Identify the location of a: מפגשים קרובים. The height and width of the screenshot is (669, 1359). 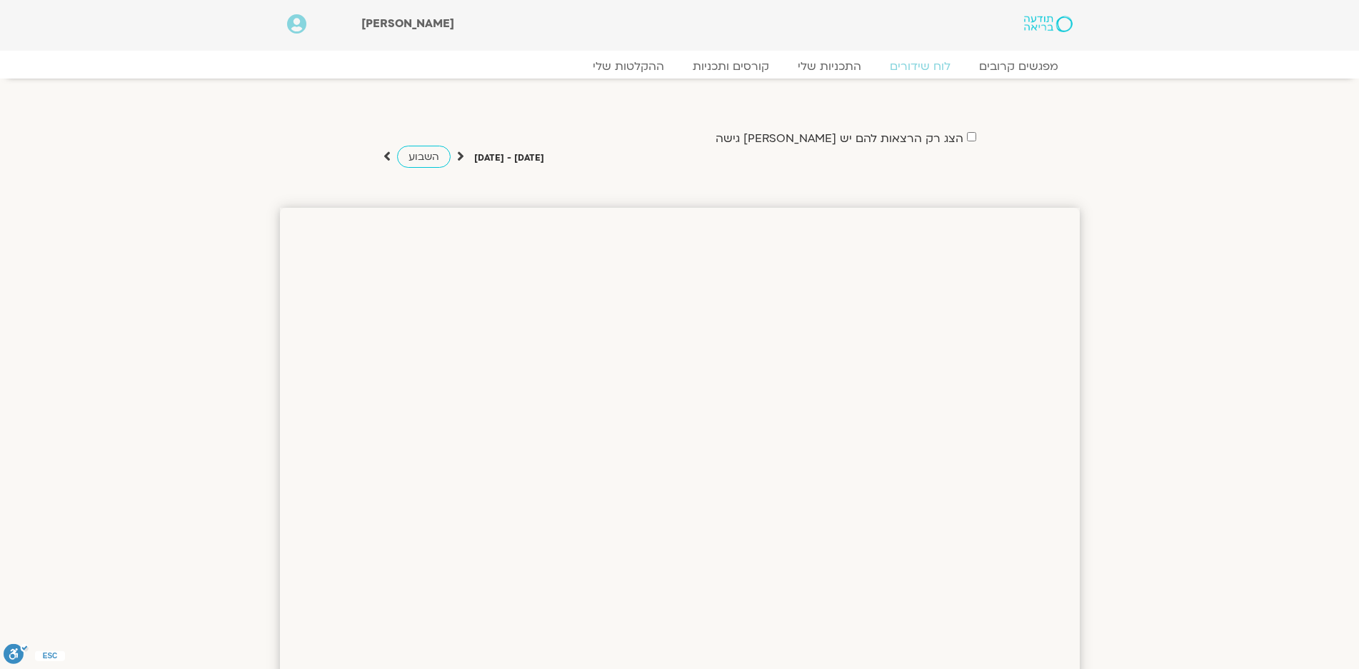
(1018, 66).